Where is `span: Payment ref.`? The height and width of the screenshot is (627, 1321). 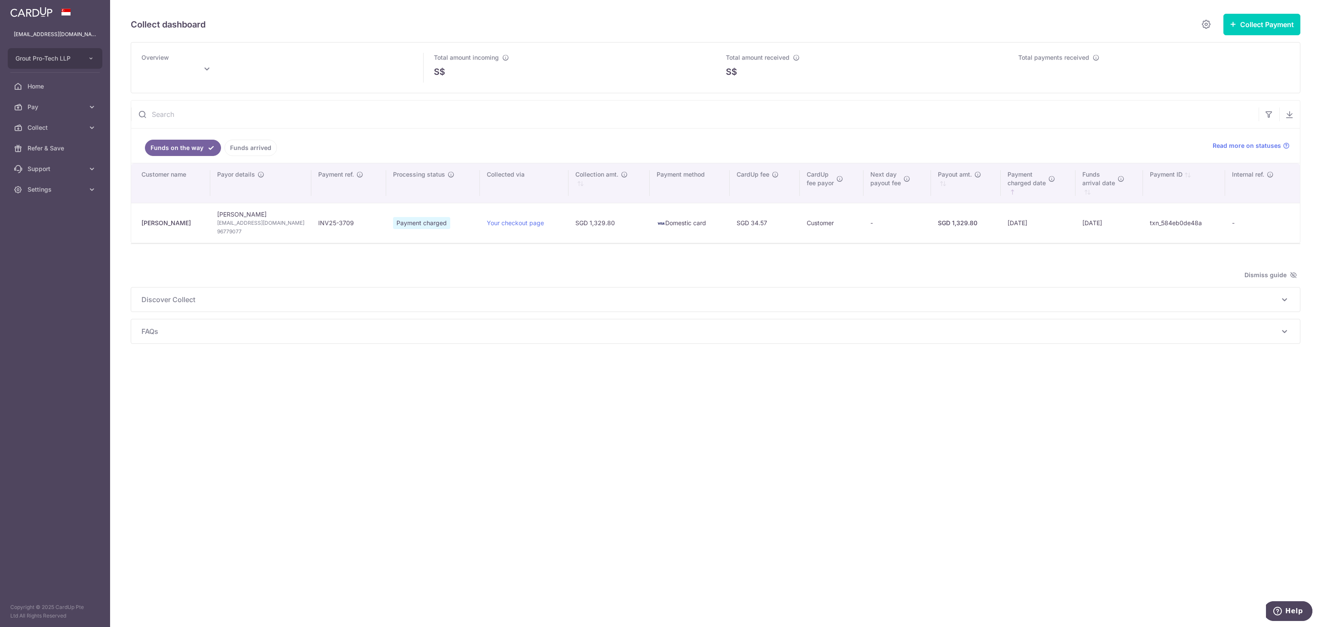
span: Payment ref. is located at coordinates (336, 175).